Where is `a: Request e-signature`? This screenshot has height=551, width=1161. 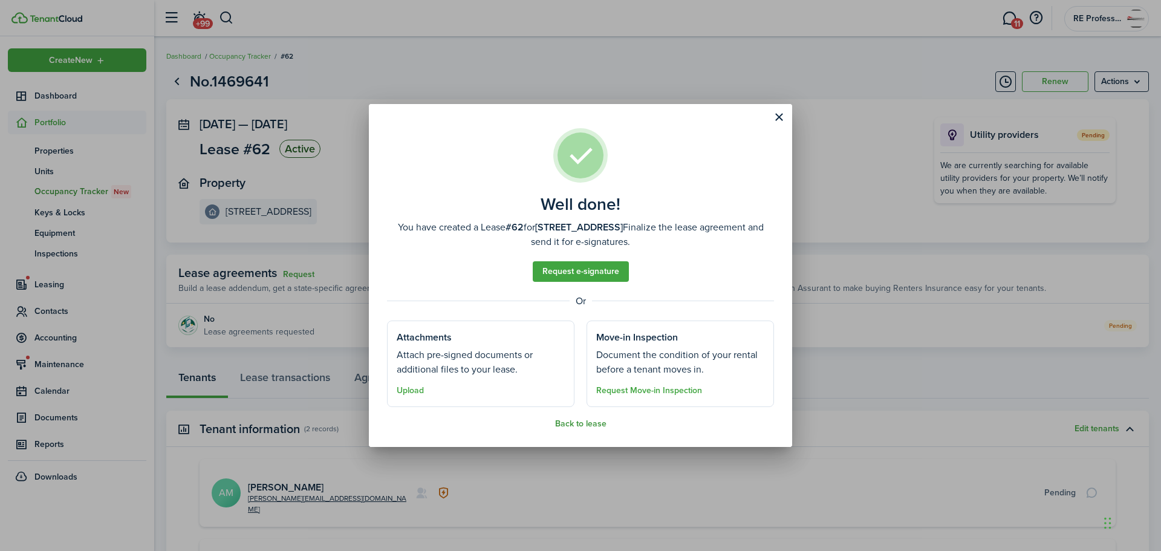
a: Request e-signature is located at coordinates (580, 271).